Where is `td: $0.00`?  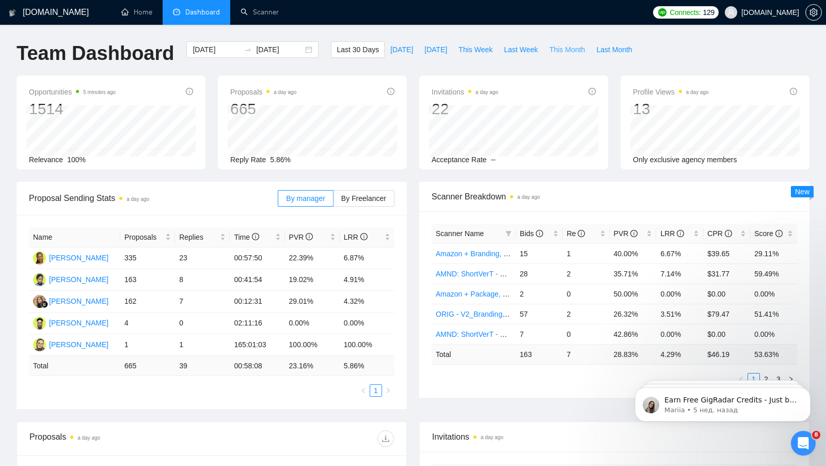 td: $0.00 is located at coordinates (726, 293).